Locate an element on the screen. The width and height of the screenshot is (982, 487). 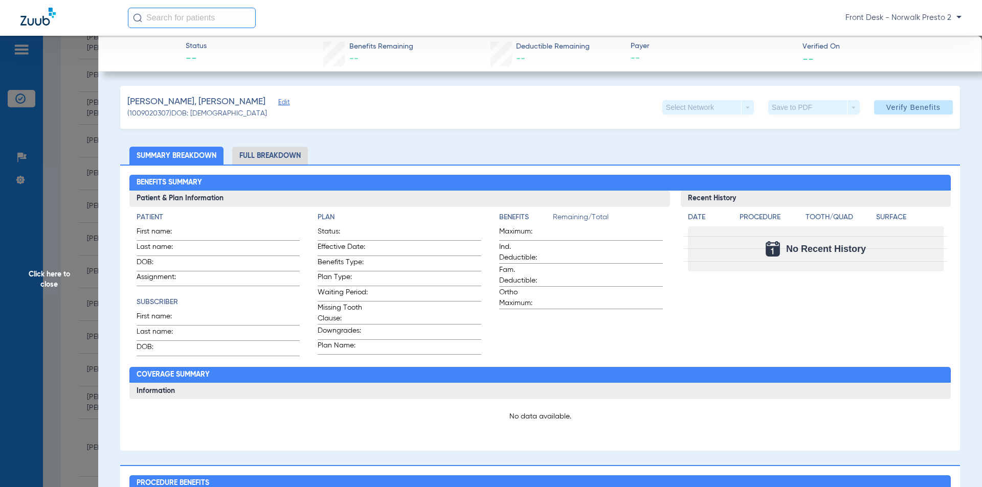
span: Verified On is located at coordinates (884, 47).